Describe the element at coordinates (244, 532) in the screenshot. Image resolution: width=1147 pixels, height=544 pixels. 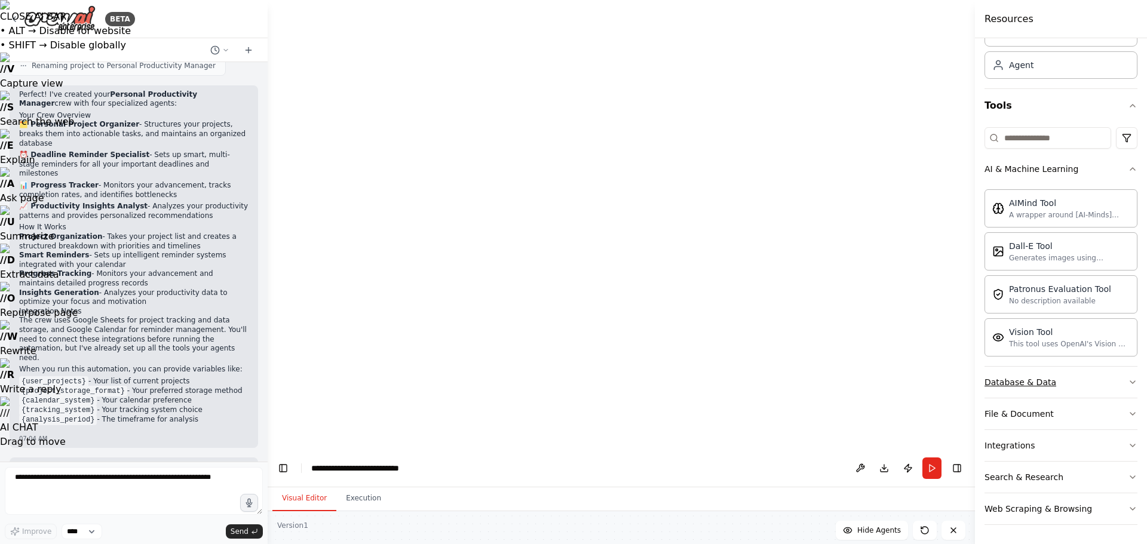
I see `button: Send` at that location.